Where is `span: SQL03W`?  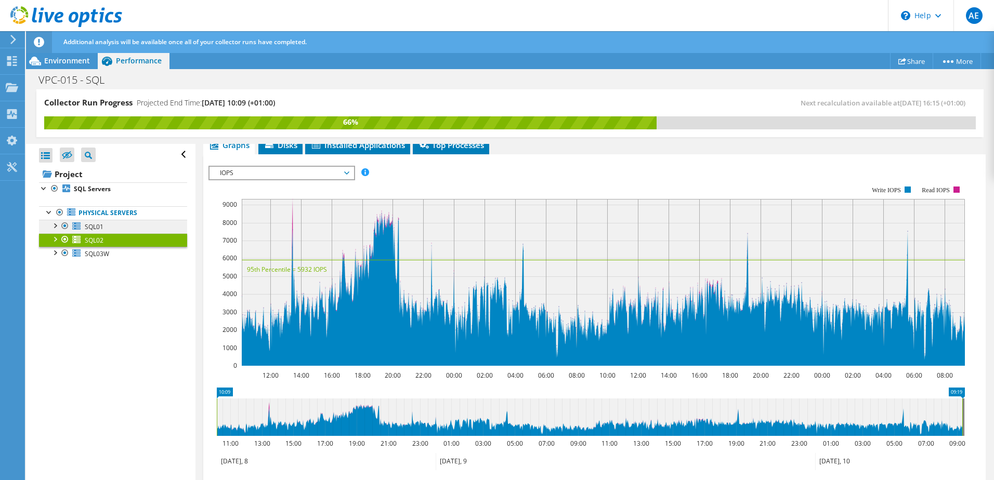 span: SQL03W is located at coordinates (97, 254).